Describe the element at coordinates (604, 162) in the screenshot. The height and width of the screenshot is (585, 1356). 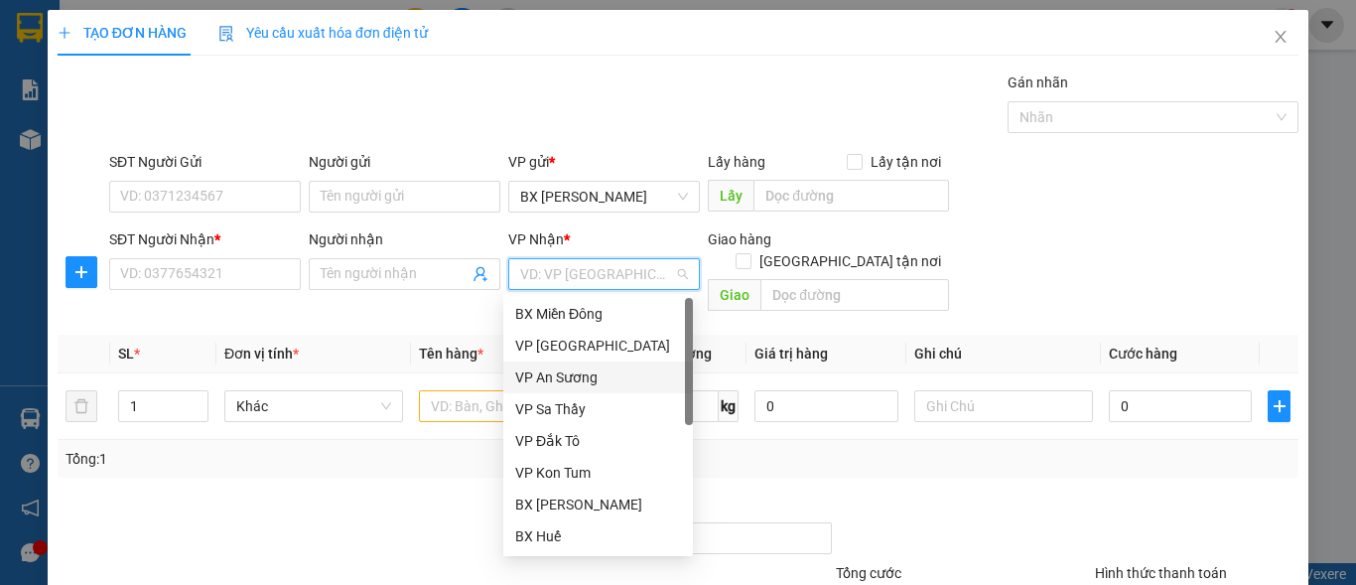
I see `div: VP gửi` at that location.